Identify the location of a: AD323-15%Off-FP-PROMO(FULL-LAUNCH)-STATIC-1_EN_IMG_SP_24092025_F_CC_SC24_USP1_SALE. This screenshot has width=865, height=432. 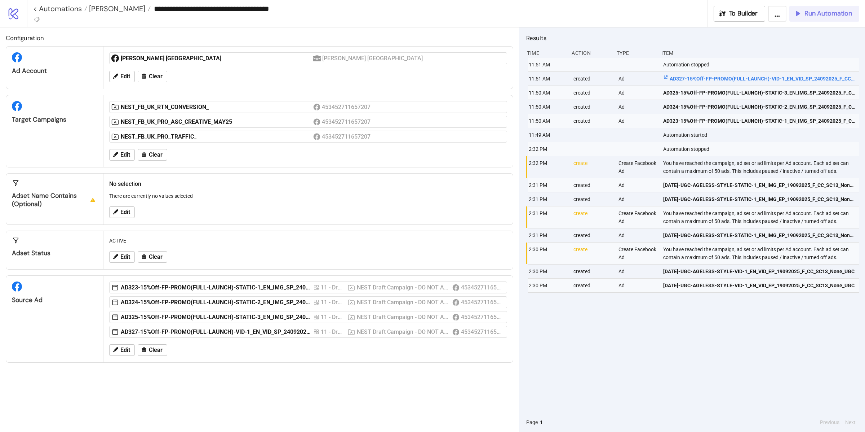
(760, 121).